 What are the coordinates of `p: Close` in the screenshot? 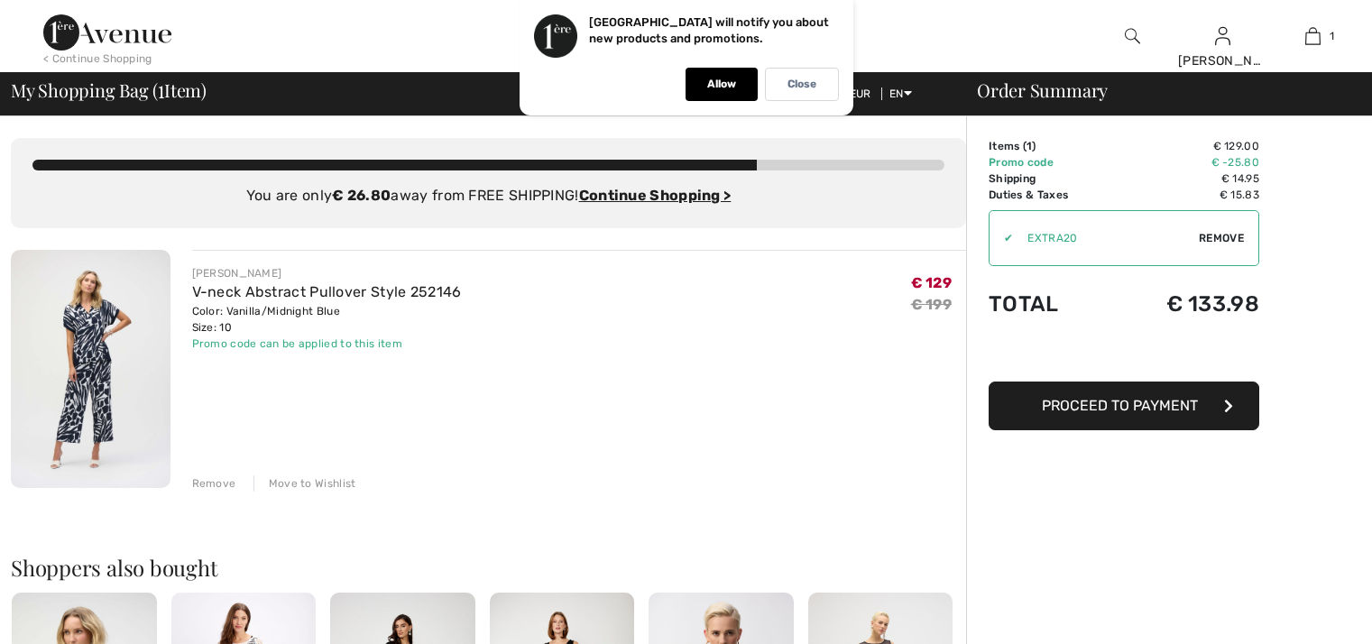 It's located at (802, 84).